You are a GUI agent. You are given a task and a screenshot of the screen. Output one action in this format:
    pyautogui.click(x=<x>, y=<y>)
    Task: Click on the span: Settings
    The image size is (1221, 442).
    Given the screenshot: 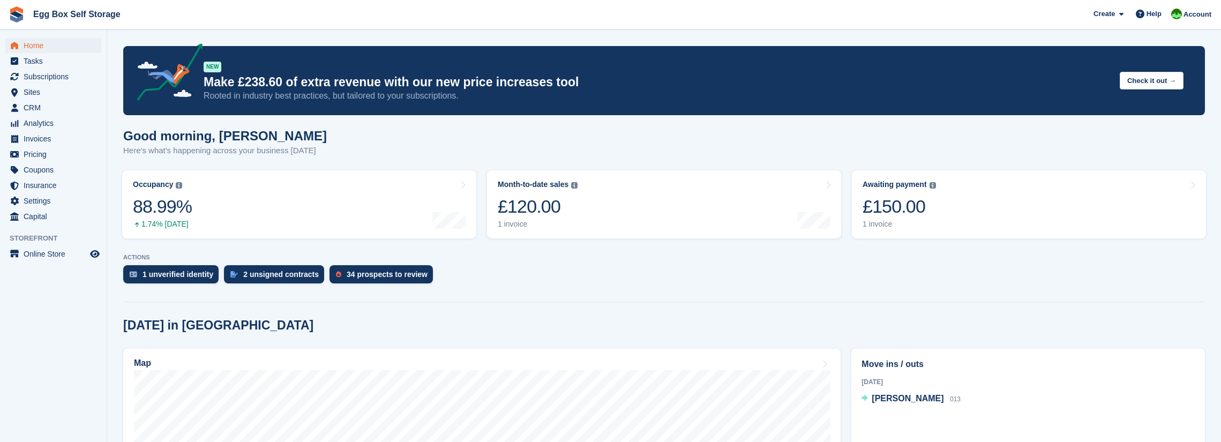 What is the action you would take?
    pyautogui.click(x=56, y=201)
    